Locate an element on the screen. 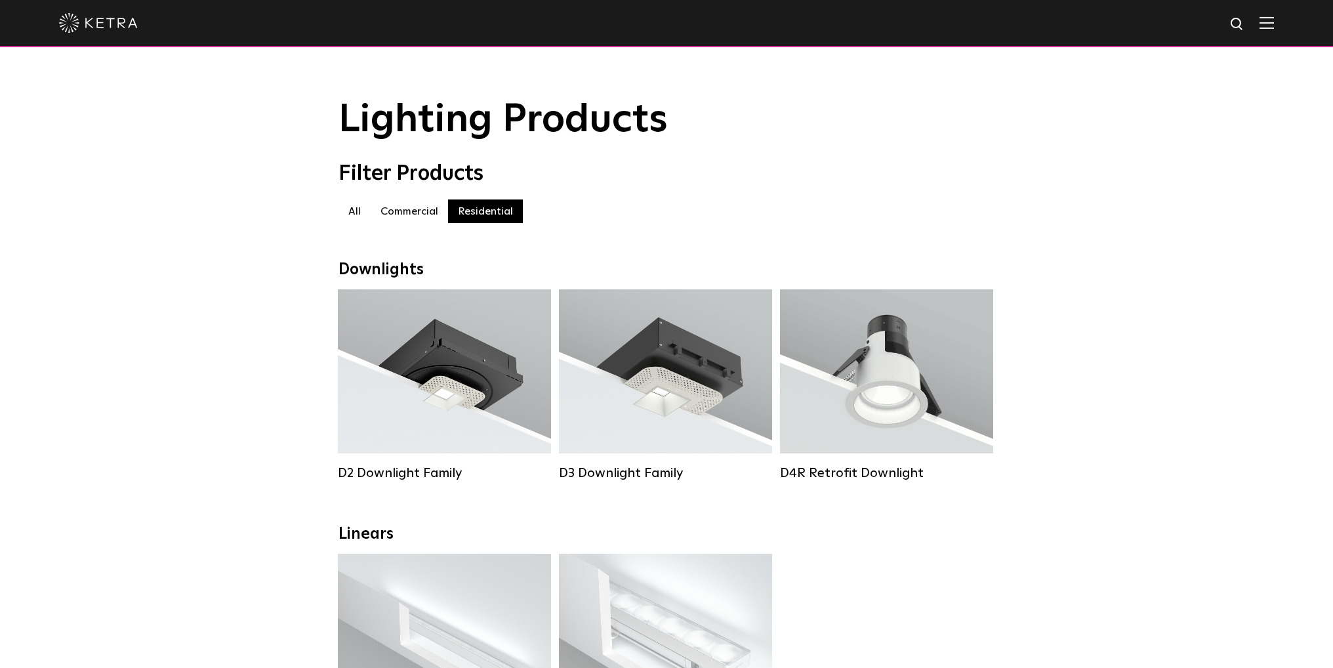  a: D3 Downlight Family Lumen Output:700 / 900 / 1100Colors:White / Black / Silver / Bronze / Paintab... is located at coordinates (665, 385).